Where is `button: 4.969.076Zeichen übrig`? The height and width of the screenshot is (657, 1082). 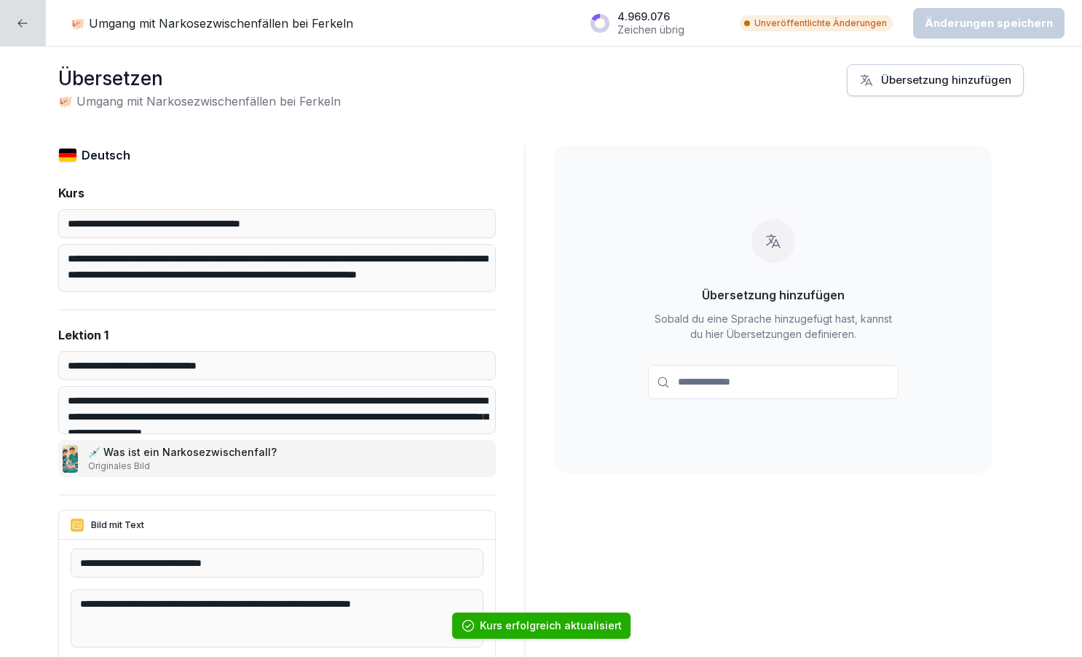
button: 4.969.076Zeichen übrig is located at coordinates (654, 23).